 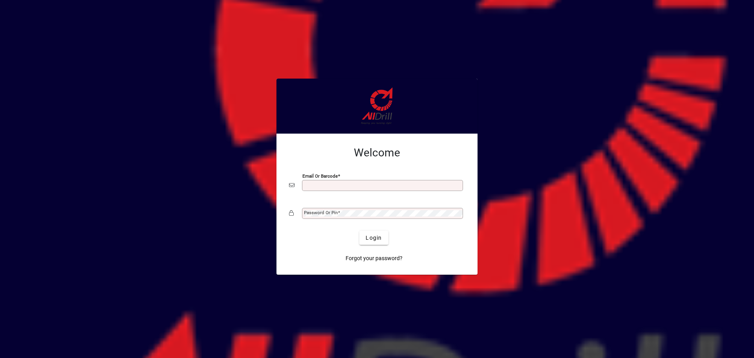 What do you see at coordinates (321, 213) in the screenshot?
I see `mat-label: Password or Pin` at bounding box center [321, 213].